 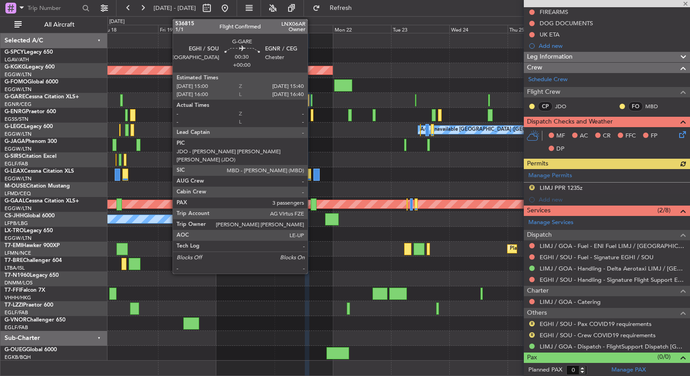 I want to click on span: LX-TRO, so click(x=14, y=231).